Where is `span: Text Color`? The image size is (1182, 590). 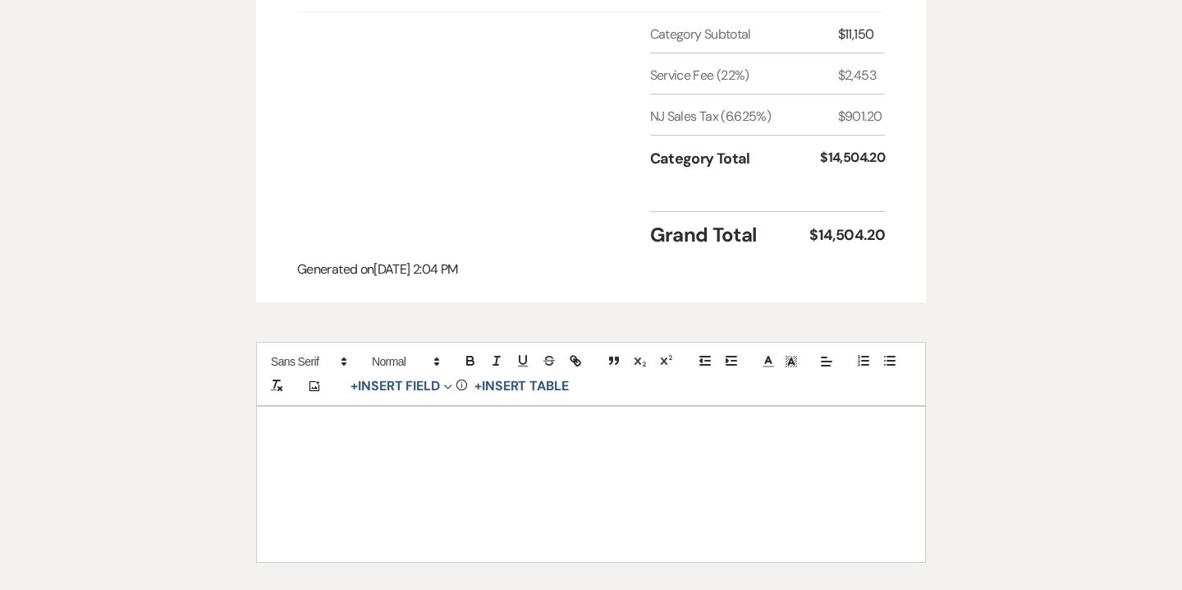 span: Text Color is located at coordinates (768, 361).